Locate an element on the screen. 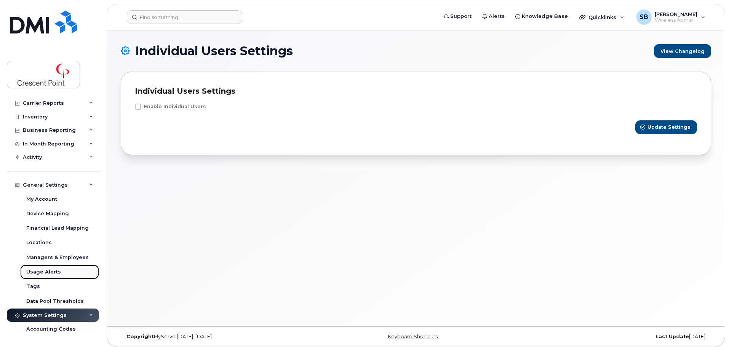 The width and height of the screenshot is (729, 347). button: Update Settings is located at coordinates (666, 127).